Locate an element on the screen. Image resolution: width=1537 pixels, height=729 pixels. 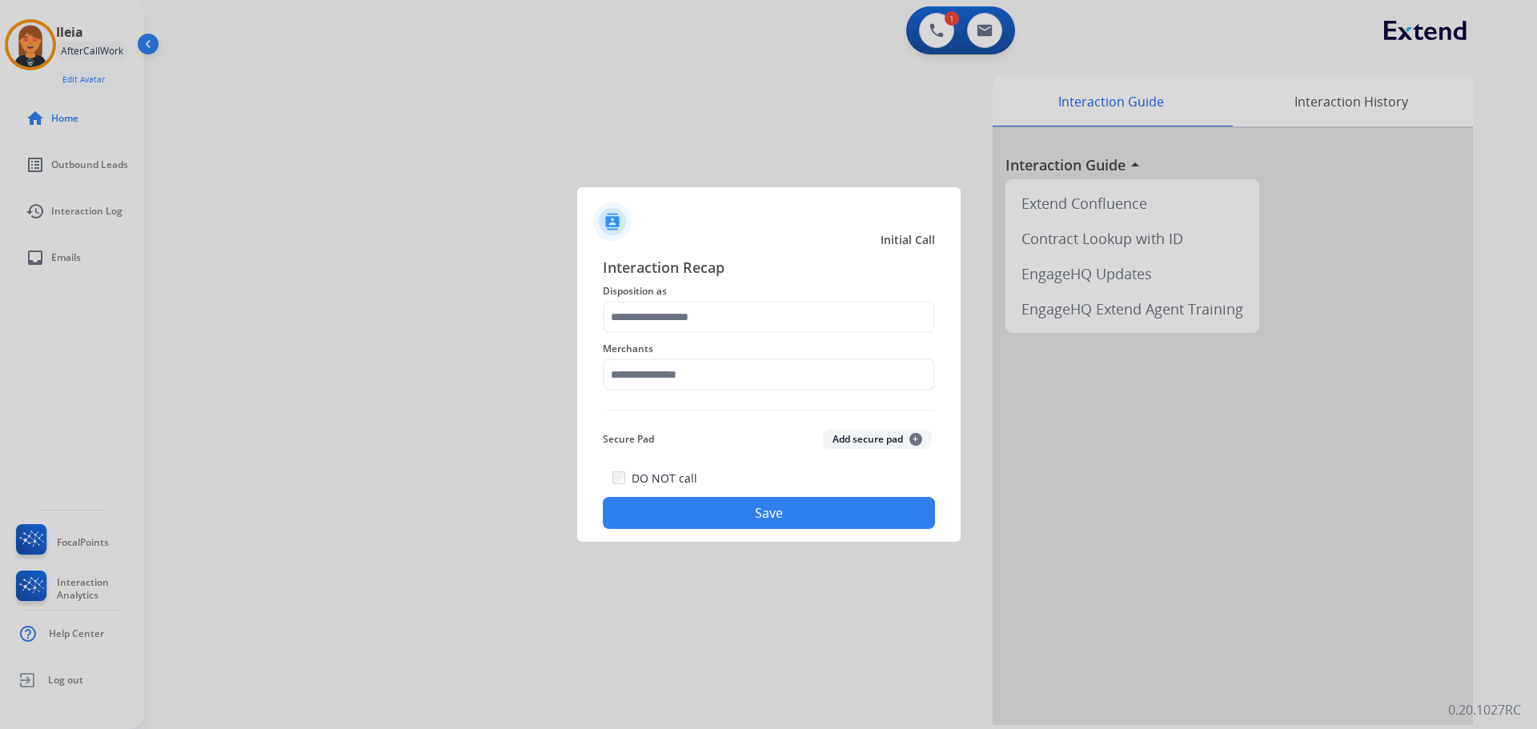
span: Merchants is located at coordinates (768, 349).